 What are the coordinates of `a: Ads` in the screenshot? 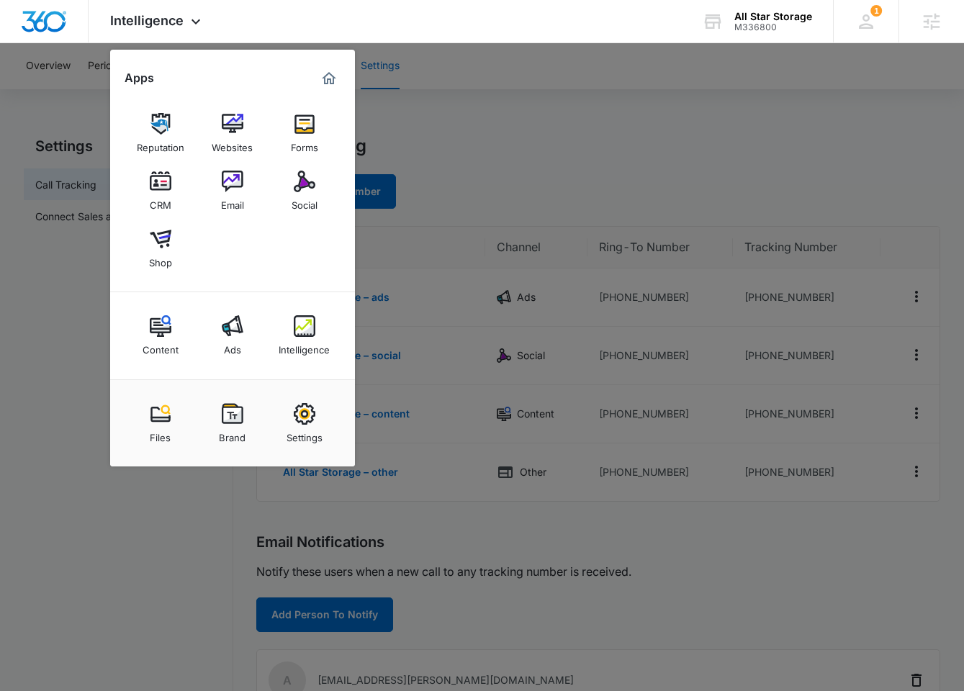 It's located at (232, 335).